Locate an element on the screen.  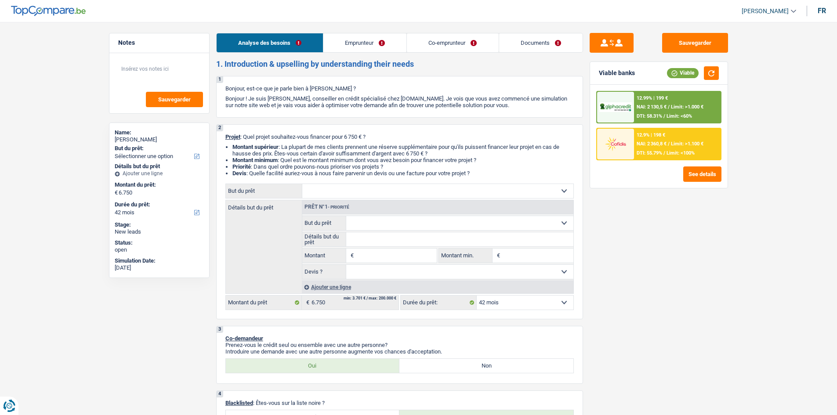
div: open is located at coordinates (159, 250).